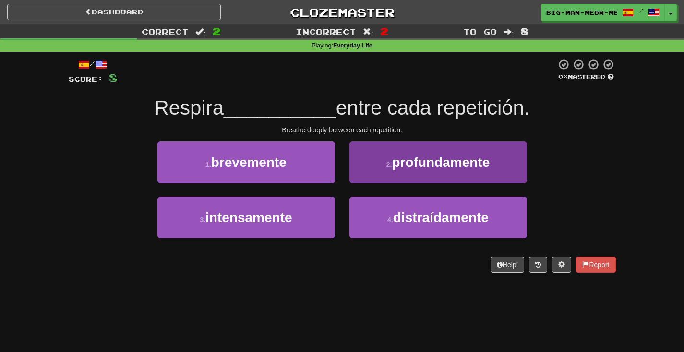 The height and width of the screenshot is (352, 684). Describe the element at coordinates (390, 220) in the screenshot. I see `small: 4 .` at that location.